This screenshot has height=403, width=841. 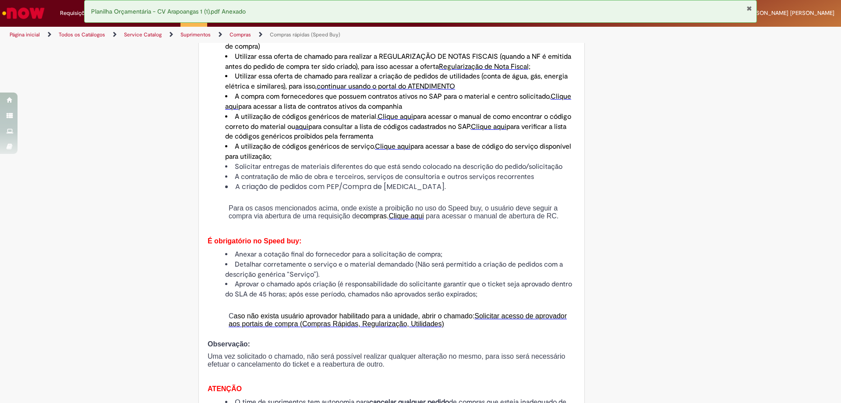 I want to click on li: Aprovar o chamado após criação (é responsabilidade do solicitante garantir que o ticket seja apro..., so click(x=400, y=289).